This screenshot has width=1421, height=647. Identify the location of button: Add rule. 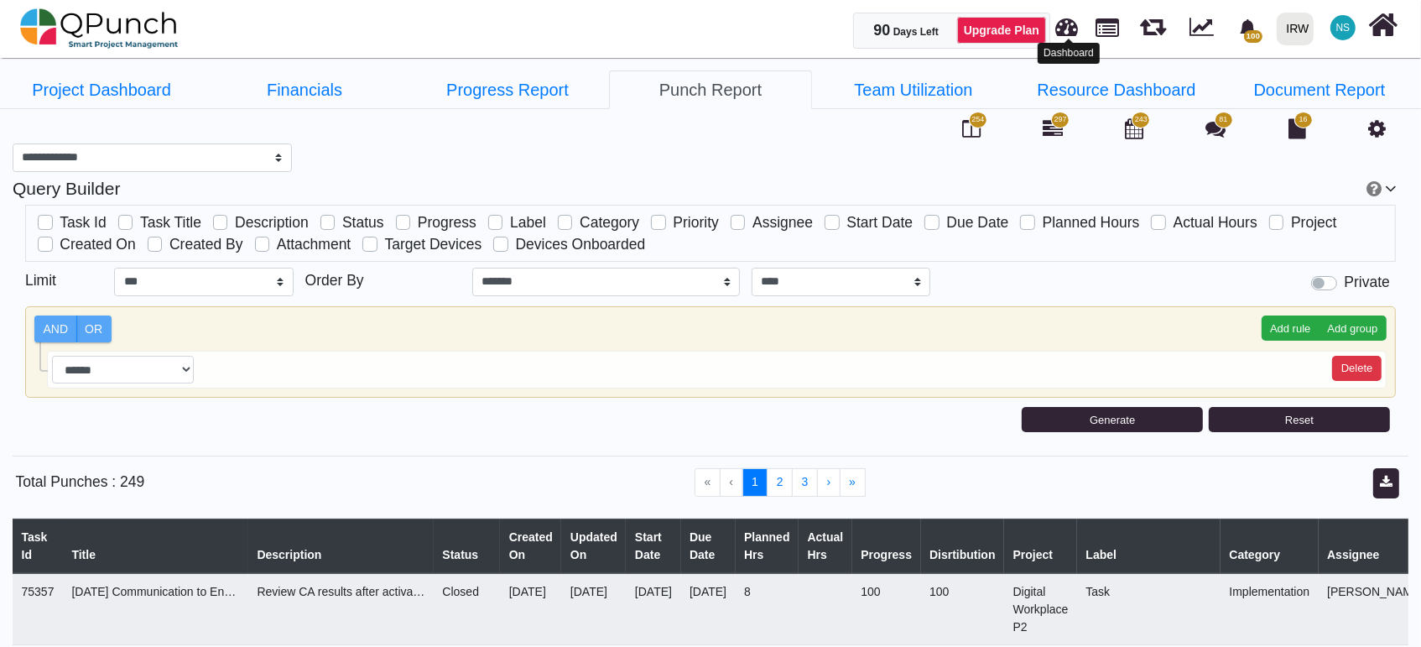
(1290, 328).